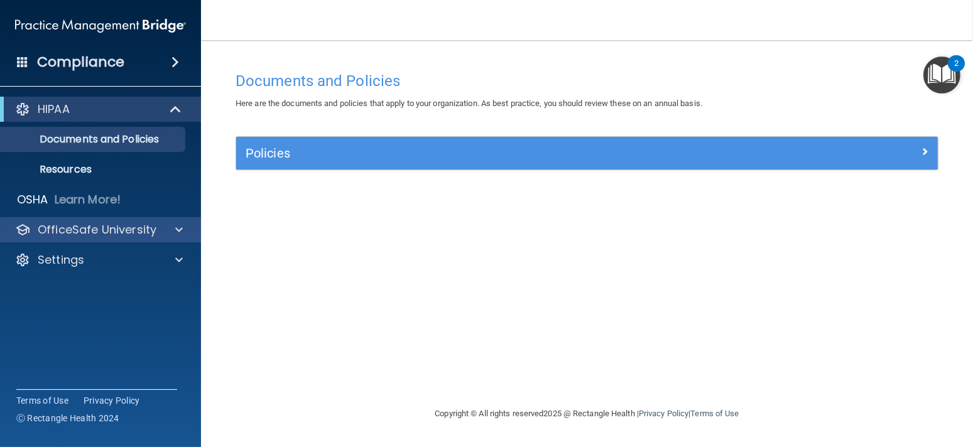 This screenshot has height=447, width=973. What do you see at coordinates (587, 414) in the screenshot?
I see `div: Copyright © All rights reserved 2025 @ Rectangle Health | |` at bounding box center [587, 414].